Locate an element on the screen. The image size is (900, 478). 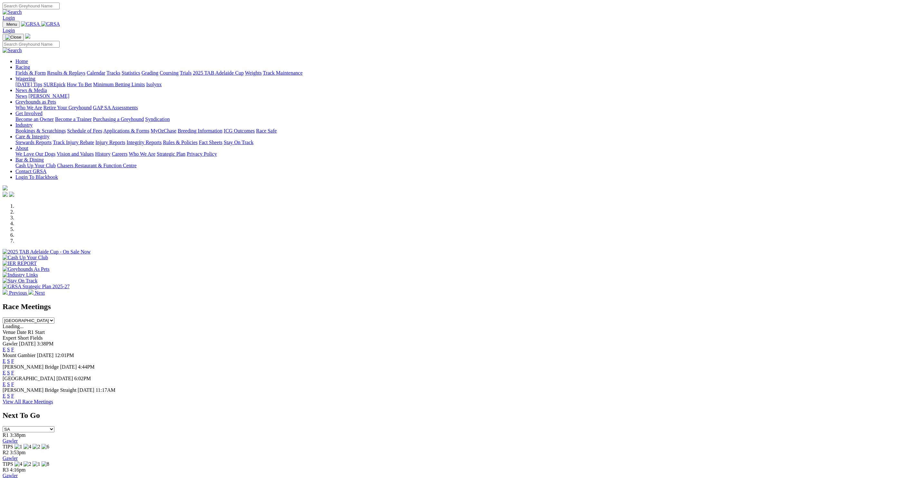
span: Next is located at coordinates (40, 293).